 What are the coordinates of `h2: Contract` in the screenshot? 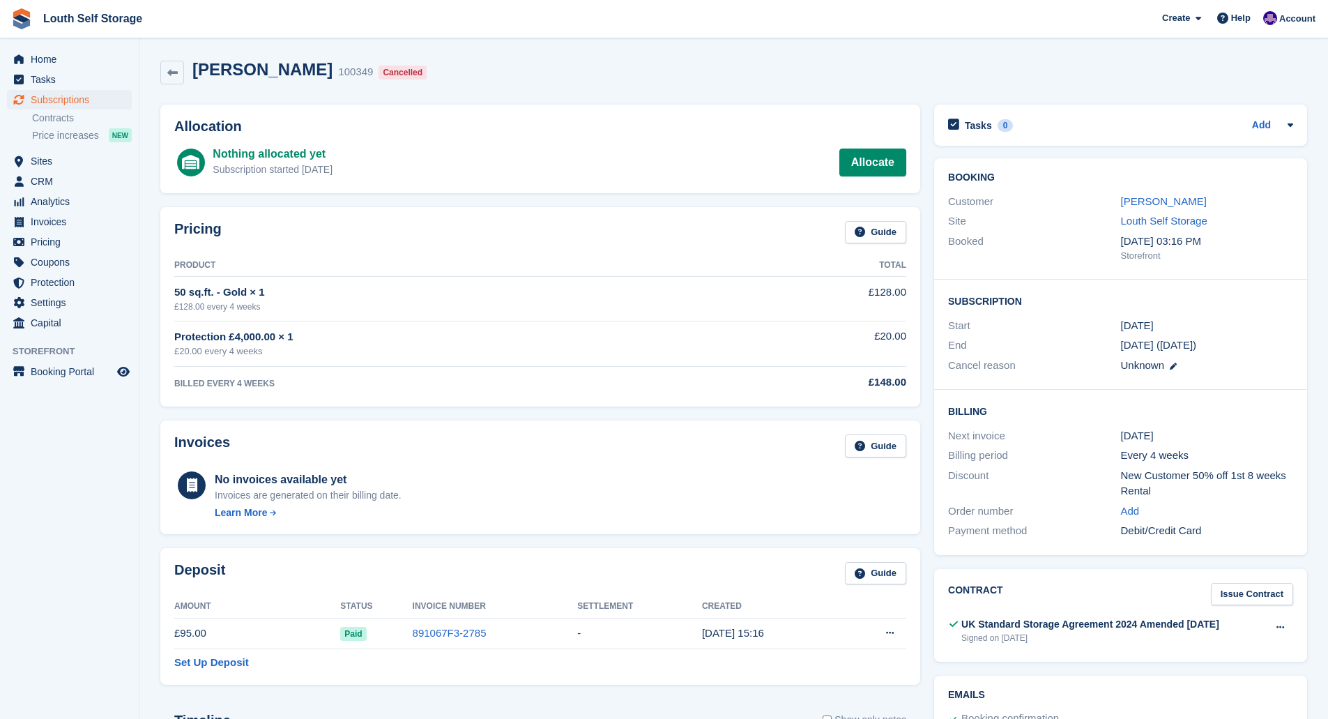 It's located at (976, 594).